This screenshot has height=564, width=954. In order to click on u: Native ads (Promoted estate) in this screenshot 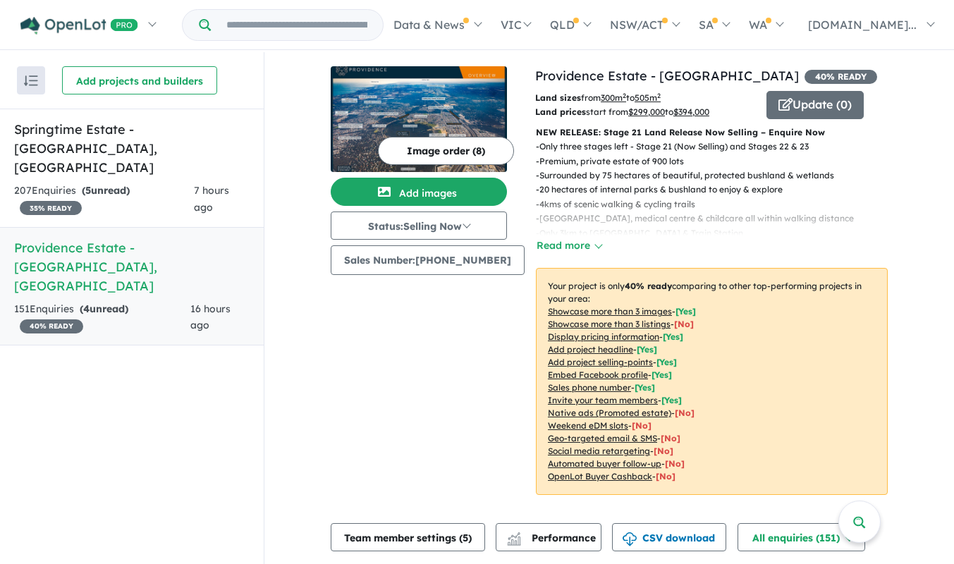, I will do `click(609, 412)`.